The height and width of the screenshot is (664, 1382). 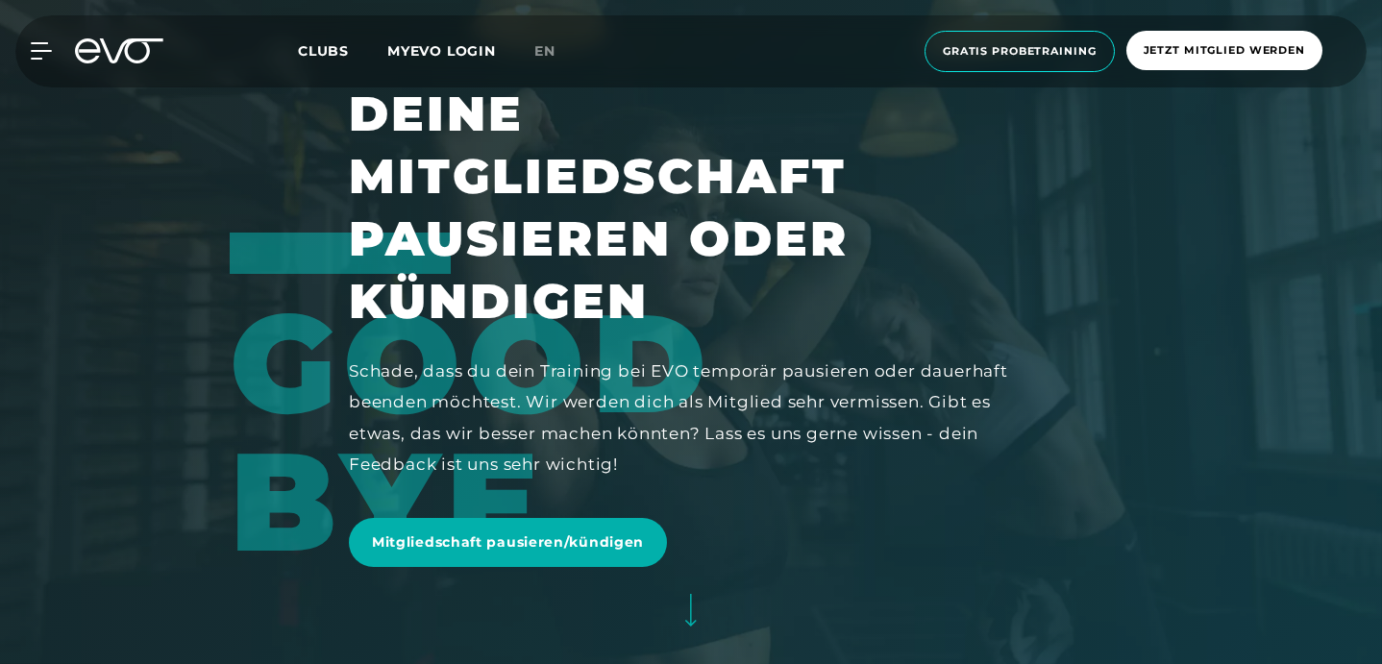 What do you see at coordinates (323, 51) in the screenshot?
I see `span: Clubs` at bounding box center [323, 51].